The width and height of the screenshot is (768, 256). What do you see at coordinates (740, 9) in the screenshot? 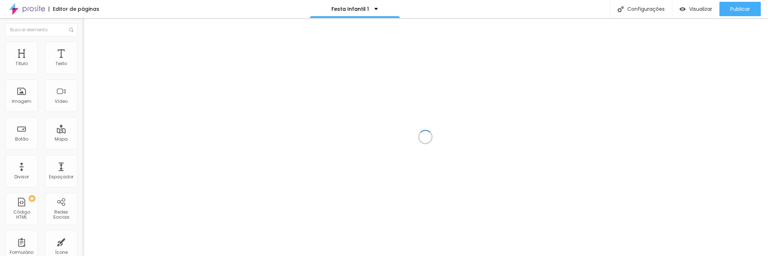
I see `span: Publicar` at bounding box center [740, 9].